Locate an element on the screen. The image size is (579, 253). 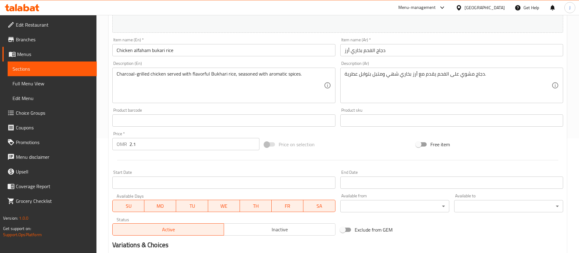
span: Sections is located at coordinates (52, 69).